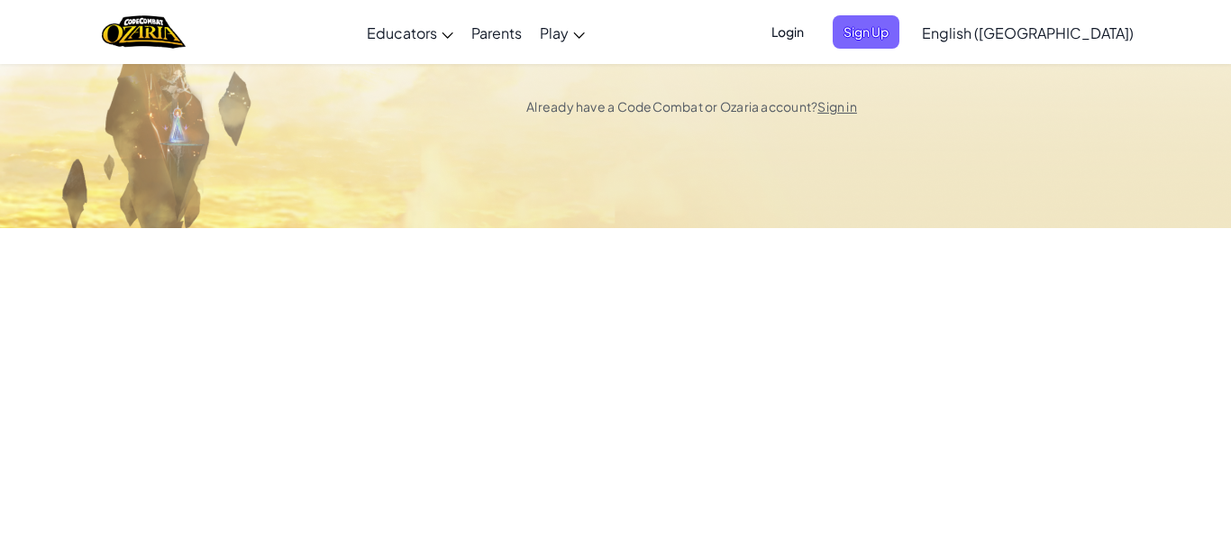  What do you see at coordinates (866, 32) in the screenshot?
I see `span: Sign Up` at bounding box center [866, 32].